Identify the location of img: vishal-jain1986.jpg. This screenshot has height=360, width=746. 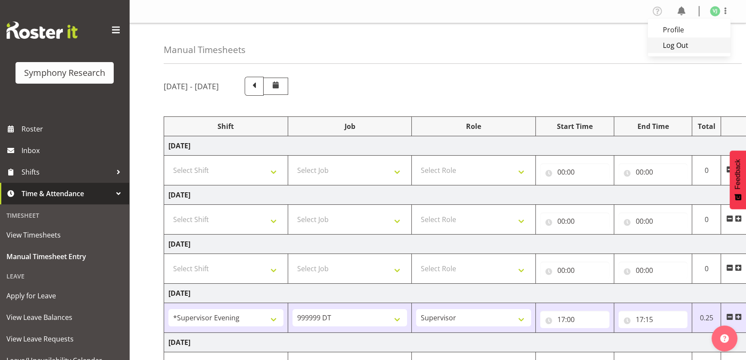
(715, 11).